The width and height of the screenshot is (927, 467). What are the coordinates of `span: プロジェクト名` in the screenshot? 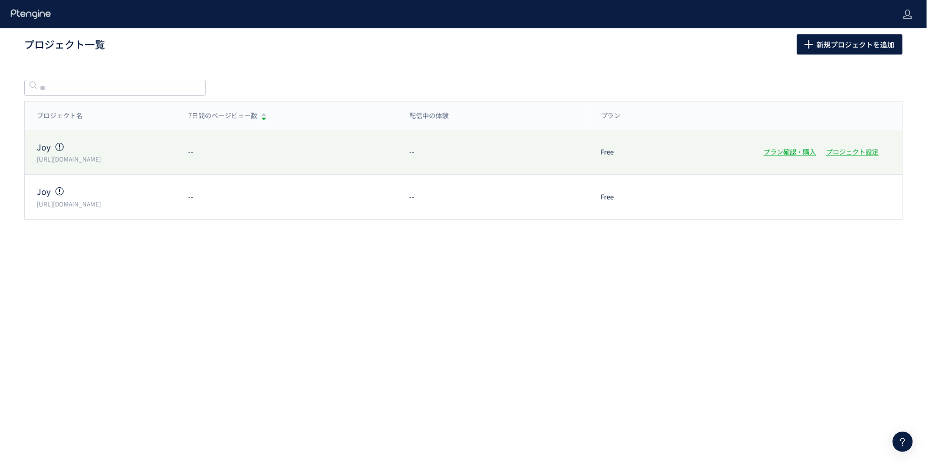 It's located at (60, 116).